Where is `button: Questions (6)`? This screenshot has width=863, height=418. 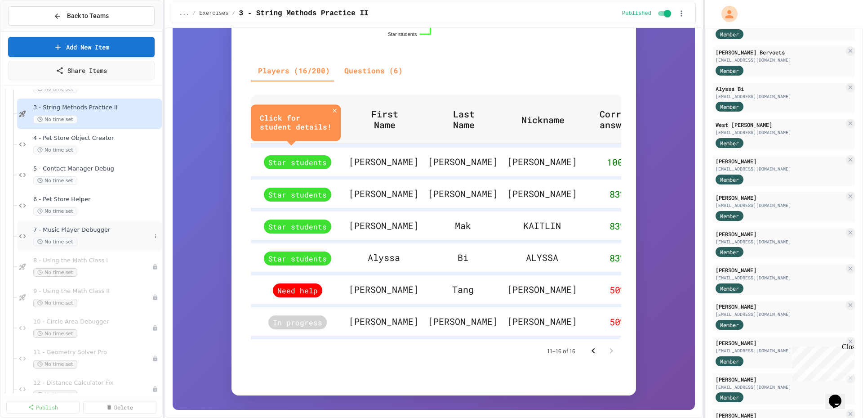 button: Questions (6) is located at coordinates (373, 71).